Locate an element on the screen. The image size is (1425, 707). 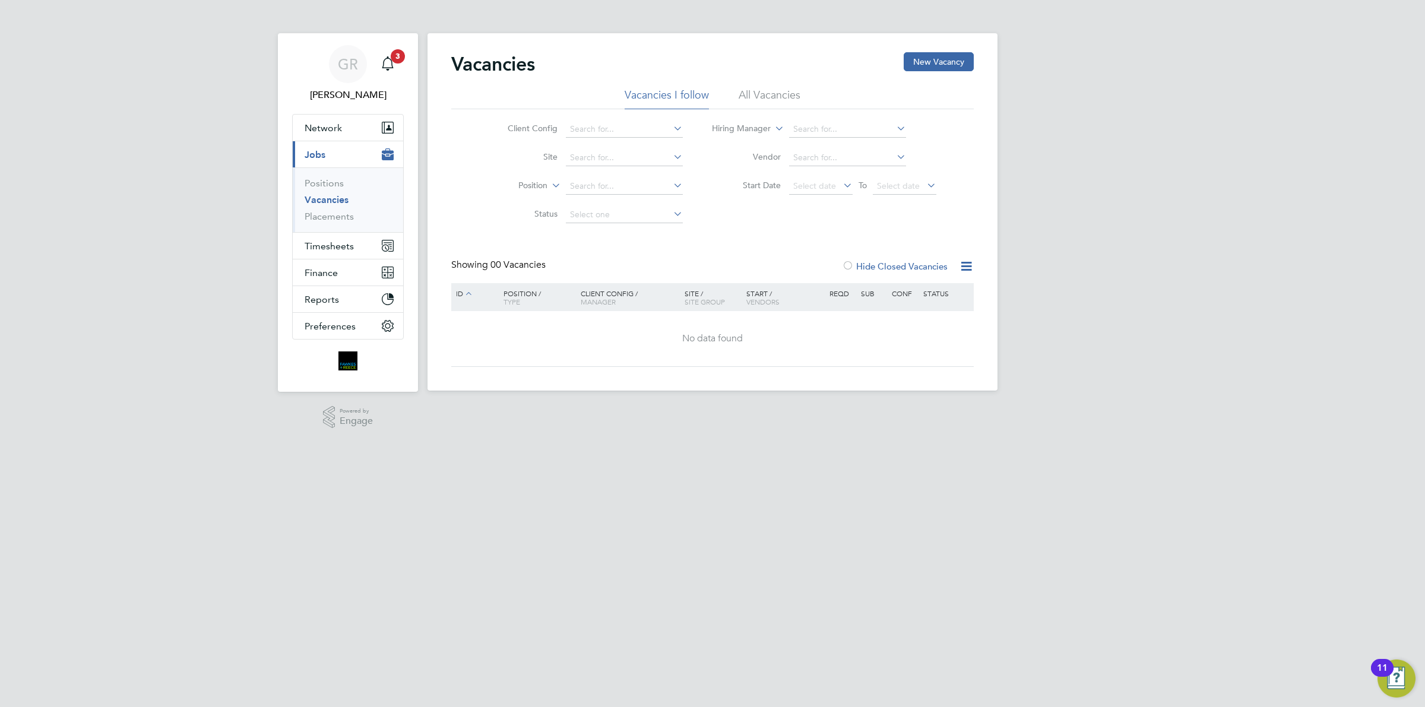
div: Jobs is located at coordinates (348, 199).